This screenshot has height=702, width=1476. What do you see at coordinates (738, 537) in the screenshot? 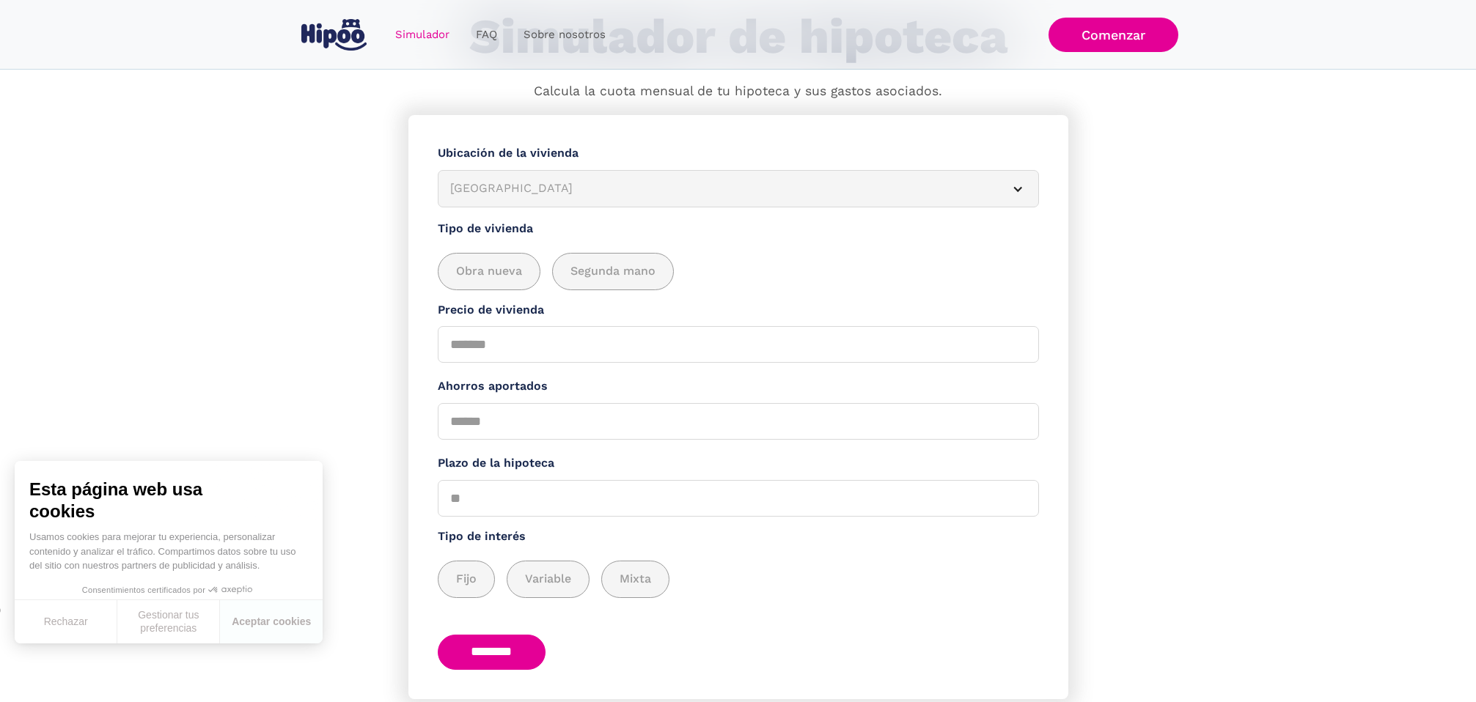
I see `label: Tipo de interés` at bounding box center [738, 537].